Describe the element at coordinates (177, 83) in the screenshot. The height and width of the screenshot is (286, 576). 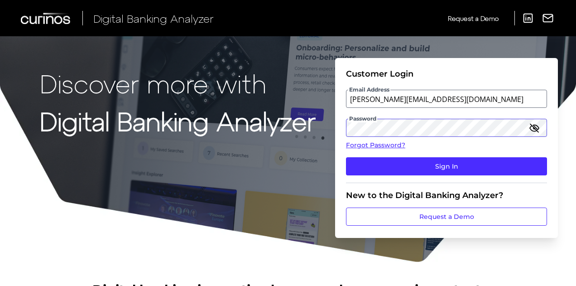
I see `p: Discover more with` at that location.